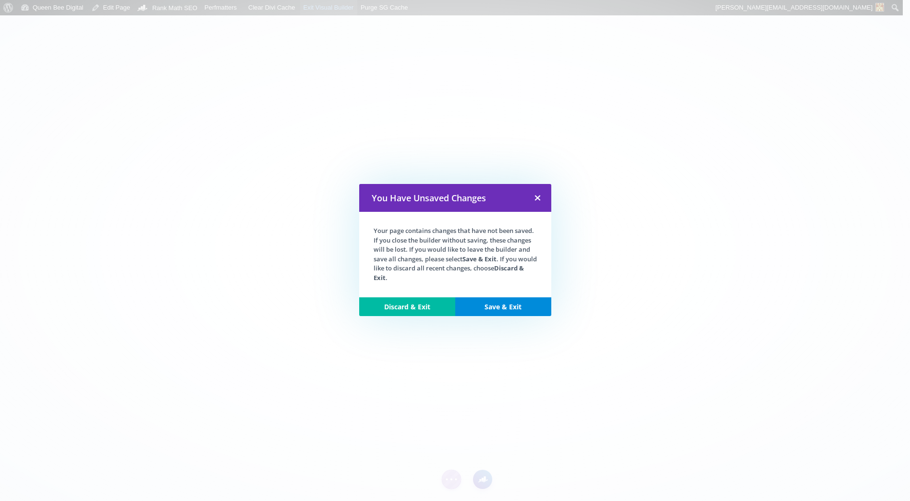 The height and width of the screenshot is (501, 910). I want to click on a: Discard & Exit, so click(407, 307).